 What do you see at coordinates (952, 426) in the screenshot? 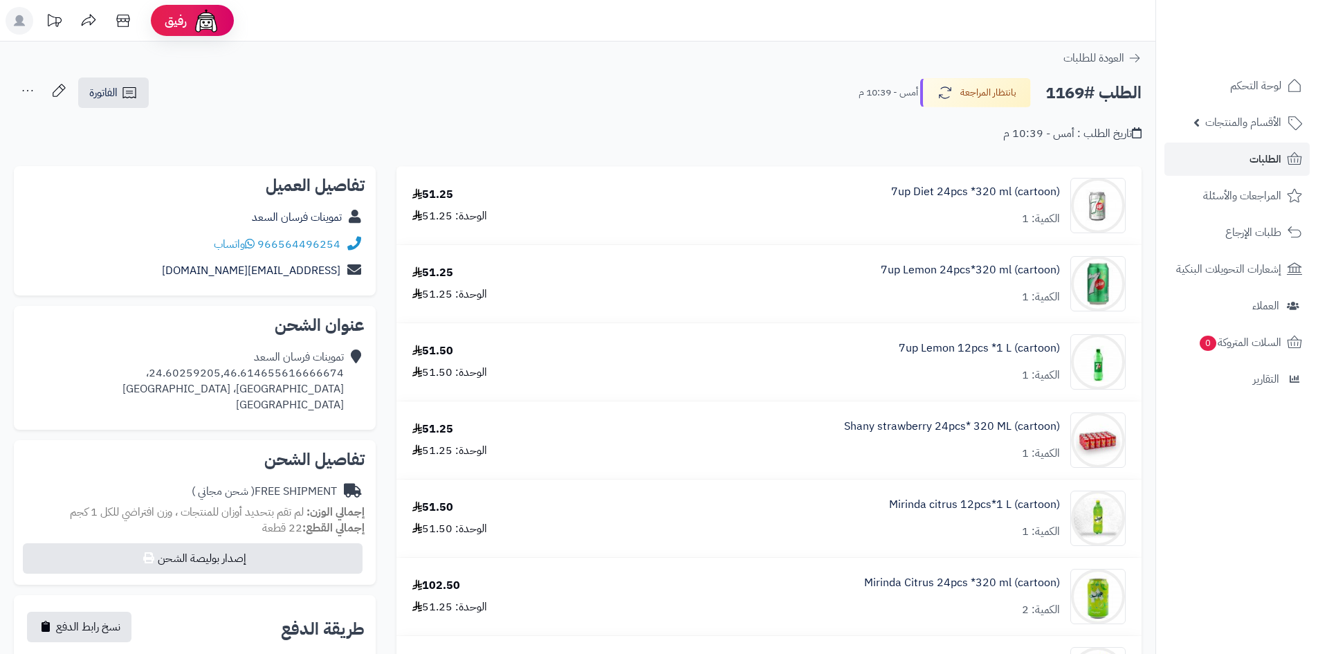
I see `a: Shany strawberry 24pcs* 320 ML (cartoon)` at bounding box center [952, 426].